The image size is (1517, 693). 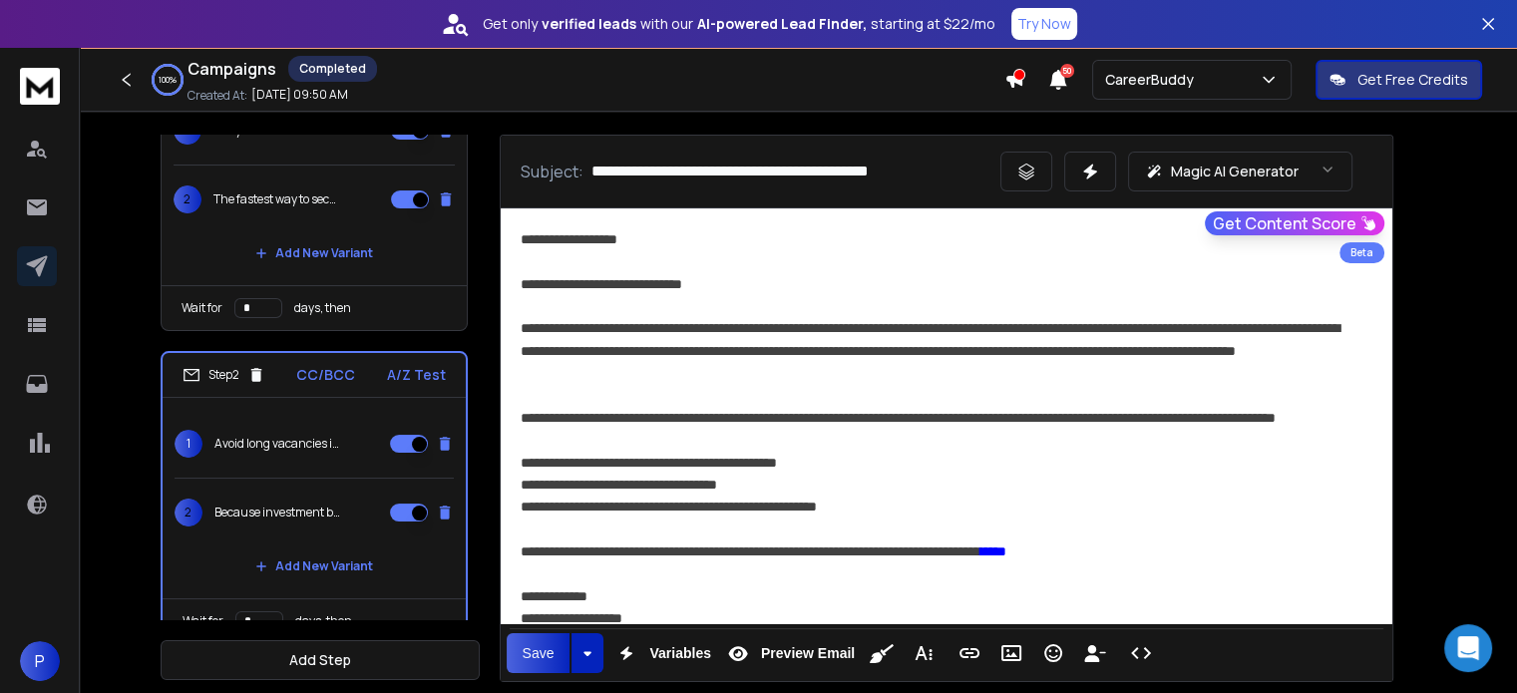 What do you see at coordinates (320, 660) in the screenshot?
I see `button: Add Step` at bounding box center [320, 660].